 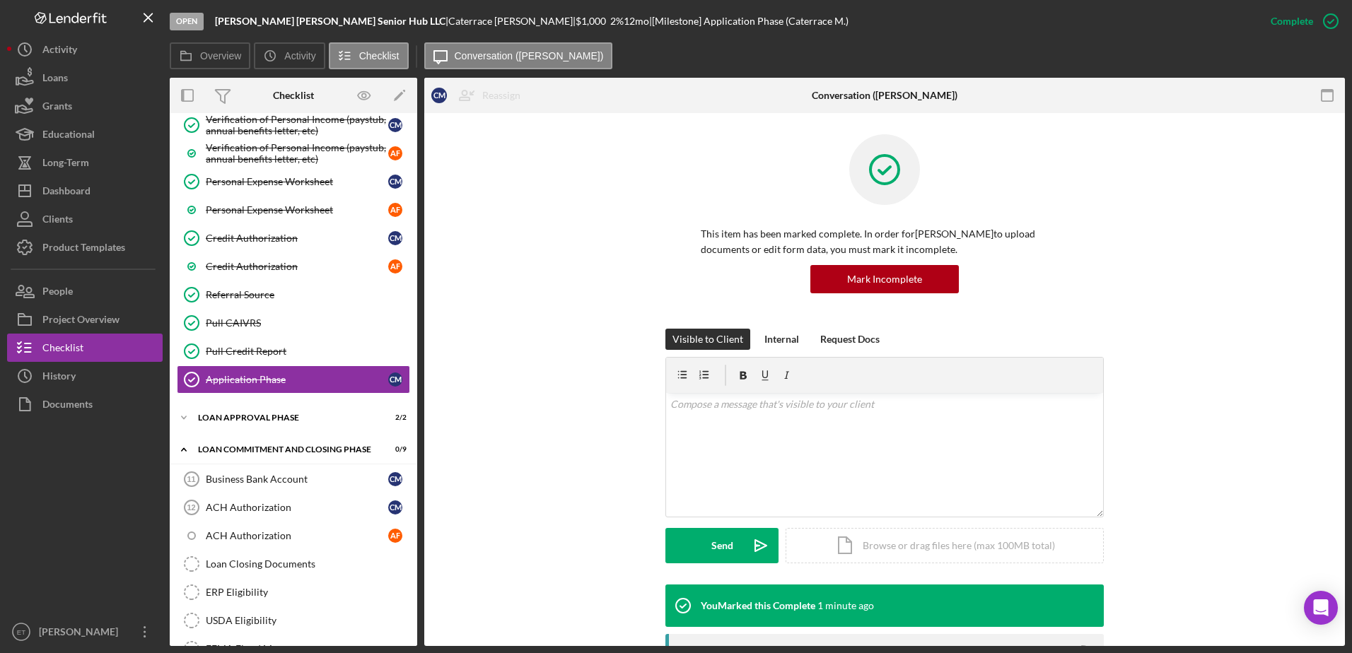 What do you see at coordinates (191, 479) in the screenshot?
I see `tspan: 11` at bounding box center [191, 479].